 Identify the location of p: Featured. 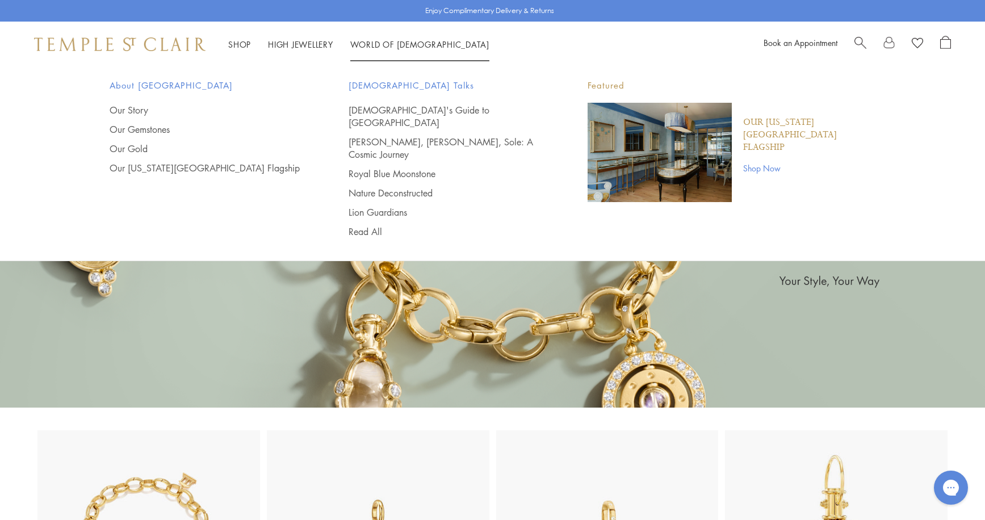
(732, 85).